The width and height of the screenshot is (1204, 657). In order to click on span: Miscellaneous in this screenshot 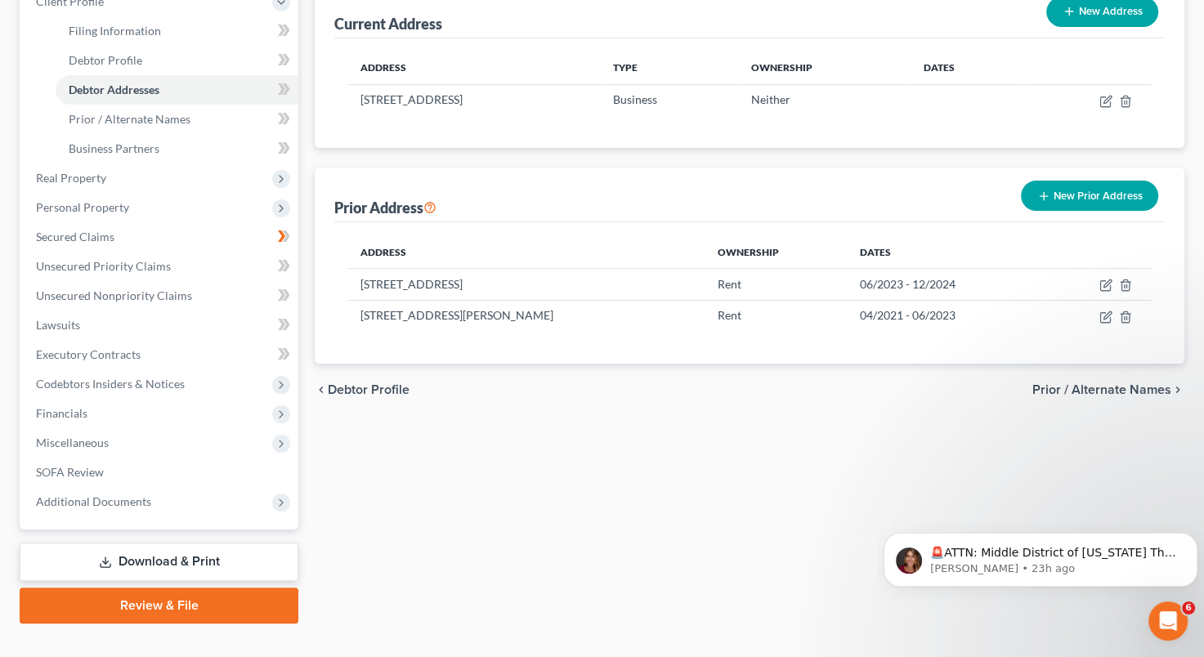, I will do `click(72, 442)`.